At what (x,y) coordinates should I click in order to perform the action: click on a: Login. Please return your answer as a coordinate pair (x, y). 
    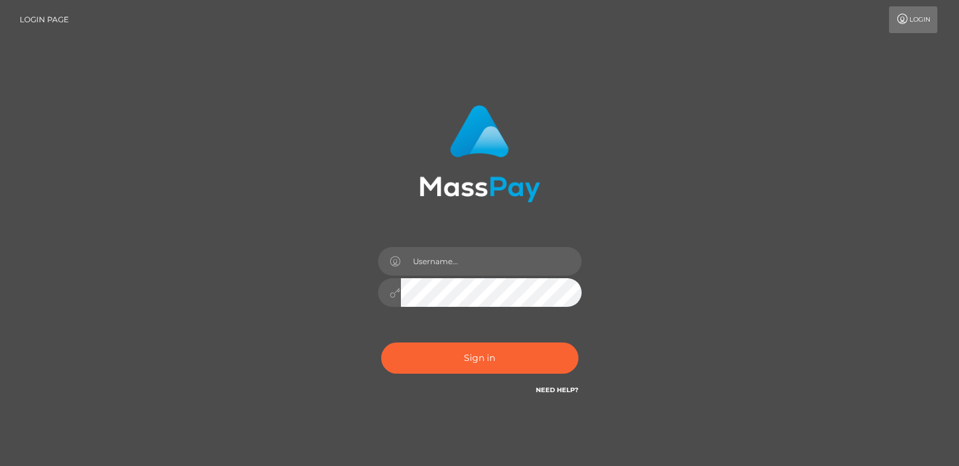
    Looking at the image, I should click on (913, 20).